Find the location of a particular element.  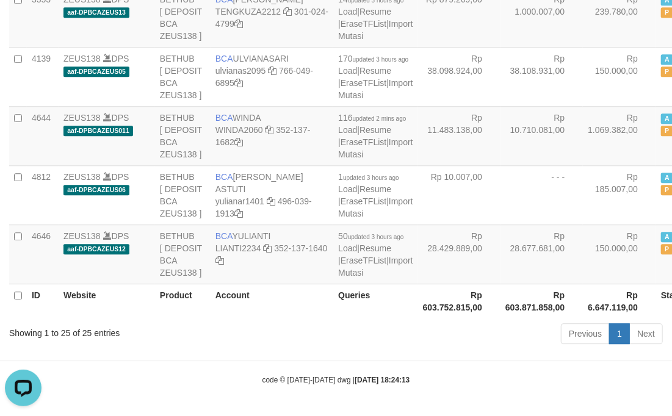

td: Rp 38.108.931,00 is located at coordinates (541, 76).